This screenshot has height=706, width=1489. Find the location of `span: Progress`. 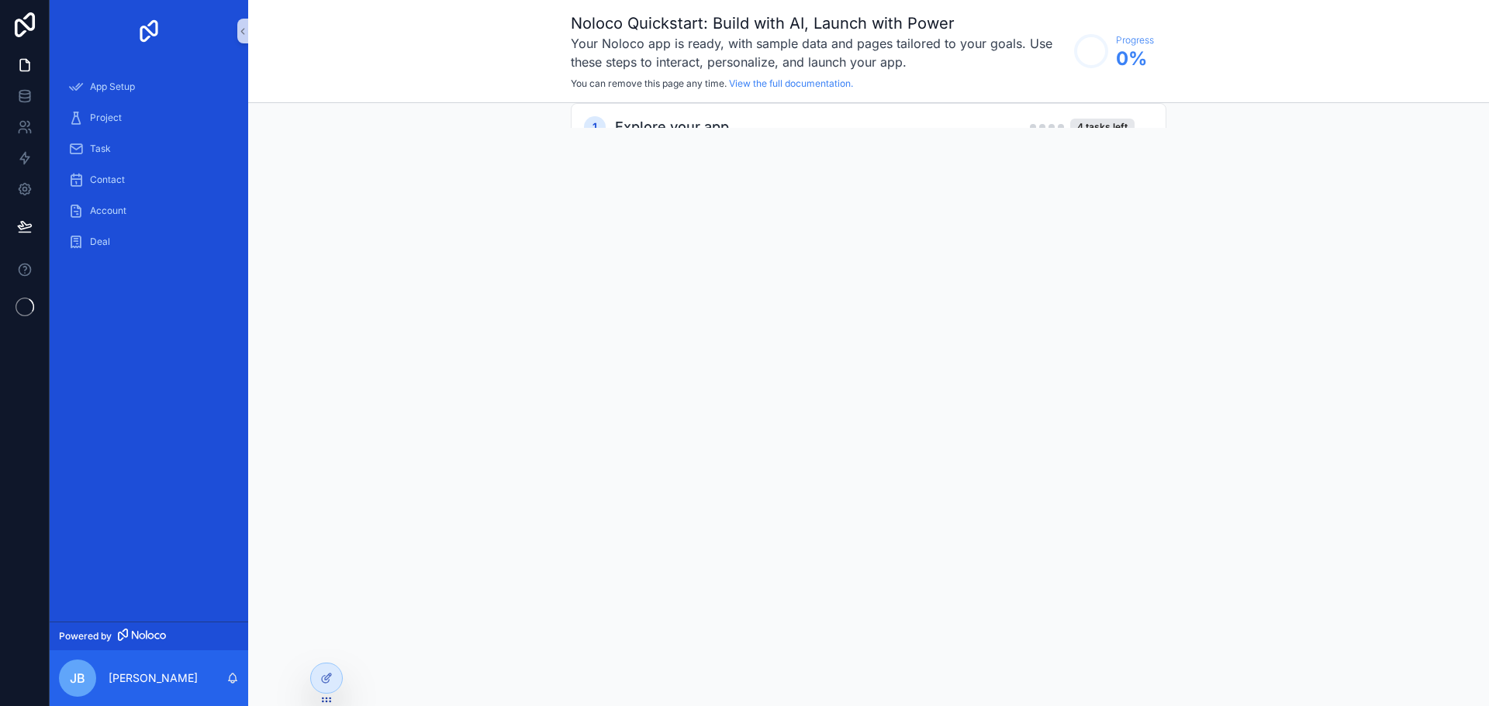

span: Progress is located at coordinates (1134, 40).